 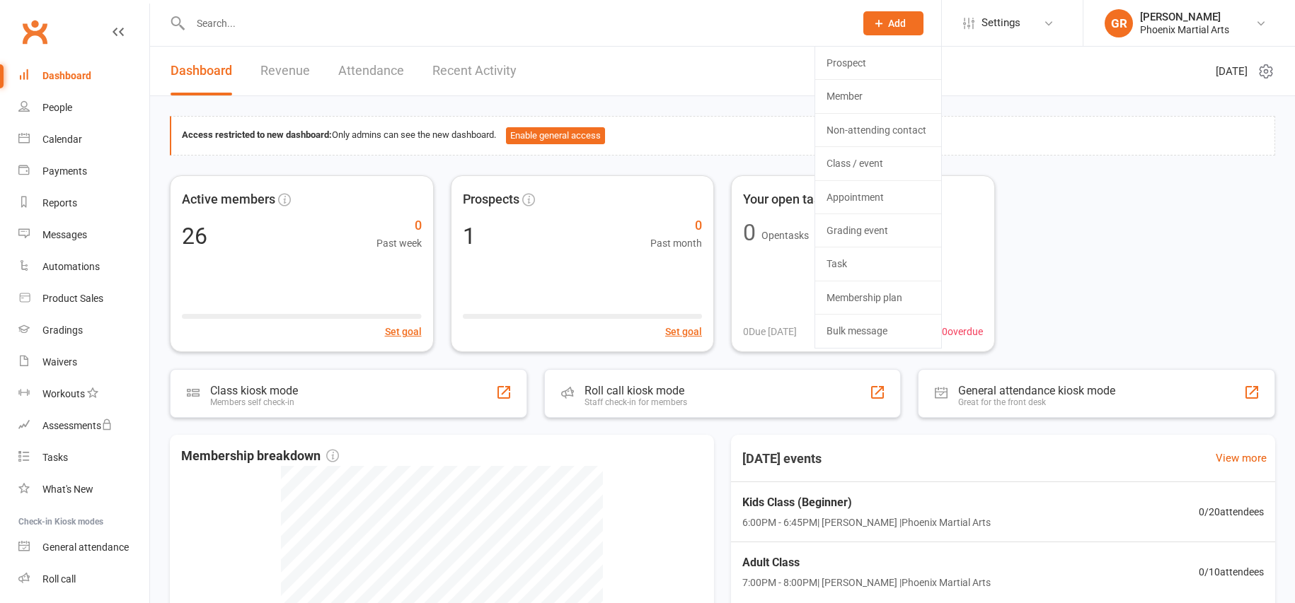 What do you see at coordinates (55, 458) in the screenshot?
I see `div: Tasks` at bounding box center [55, 458].